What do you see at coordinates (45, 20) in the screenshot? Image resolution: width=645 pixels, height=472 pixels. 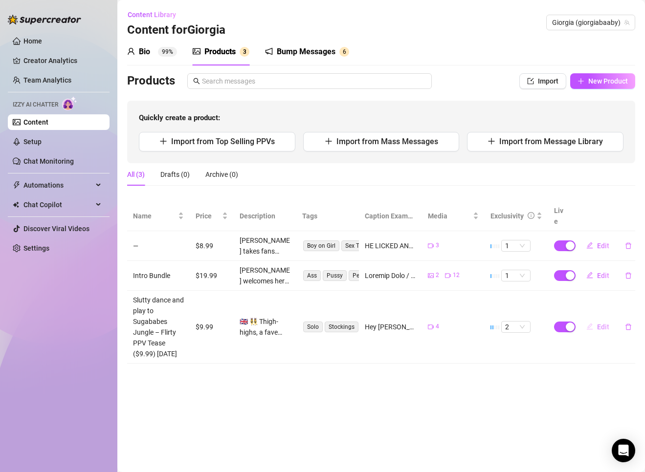 I see `img: logo-BBDzfeDw.svg` at bounding box center [45, 20].